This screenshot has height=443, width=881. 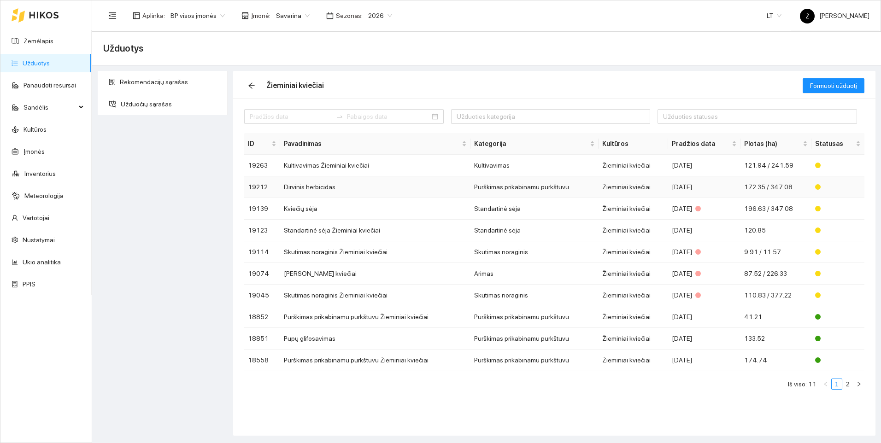 I want to click on span: Formuoti užduotį, so click(x=833, y=86).